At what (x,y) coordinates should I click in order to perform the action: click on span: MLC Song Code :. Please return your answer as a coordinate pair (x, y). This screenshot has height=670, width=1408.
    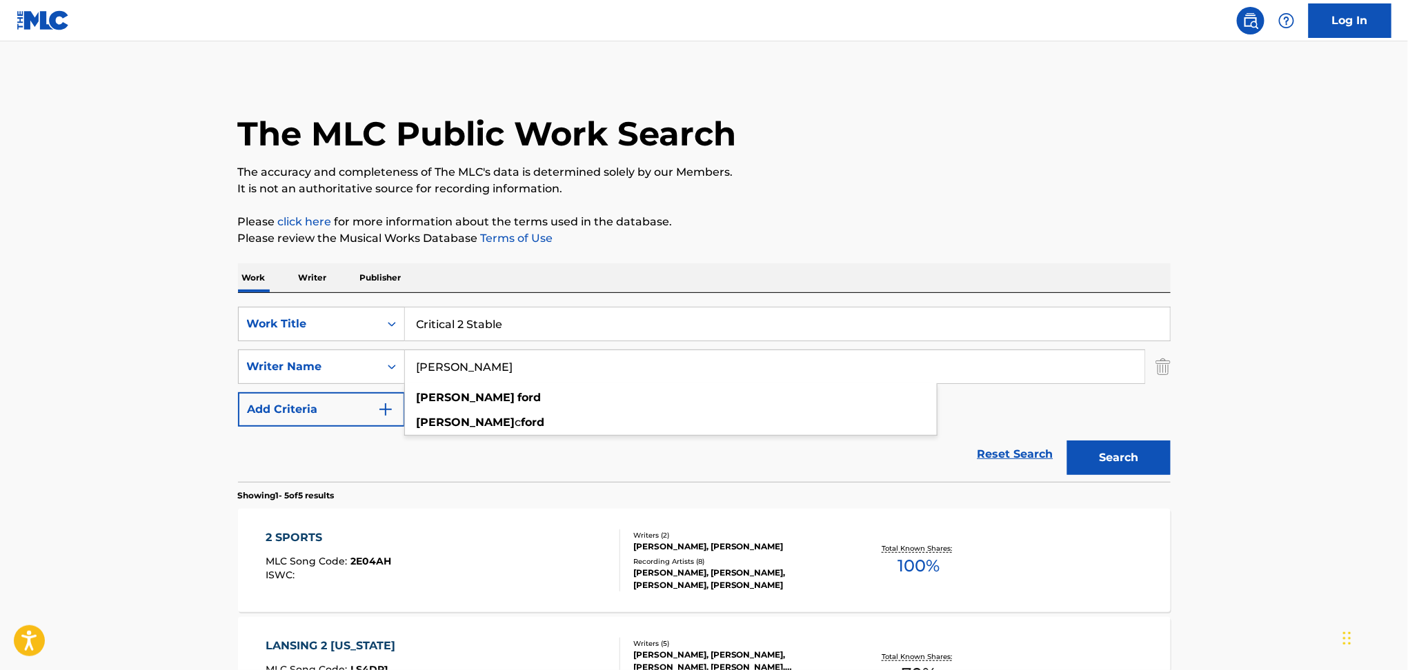
    Looking at the image, I should click on (308, 561).